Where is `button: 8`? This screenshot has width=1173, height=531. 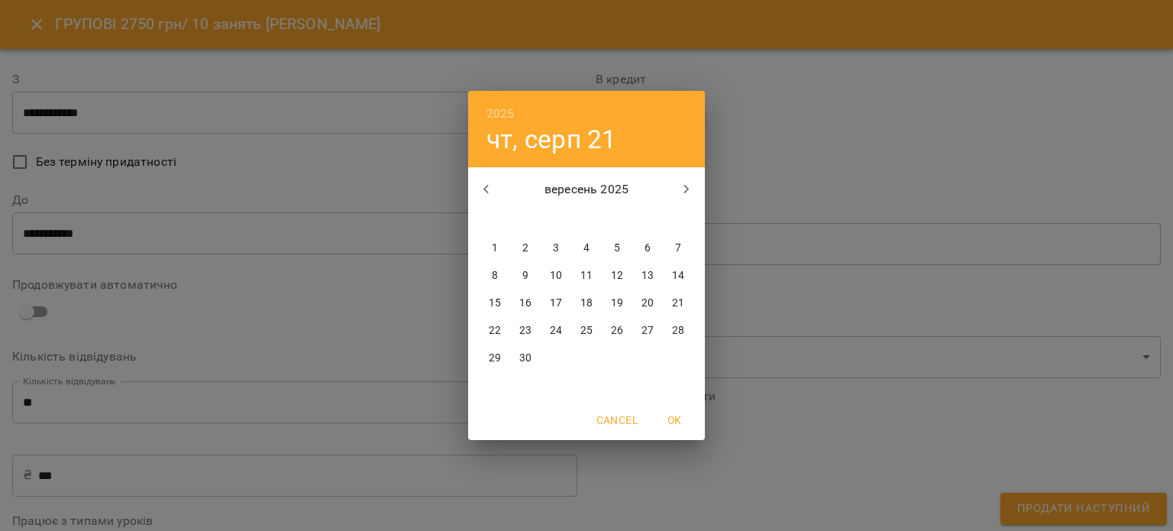
button: 8 is located at coordinates (495, 276).